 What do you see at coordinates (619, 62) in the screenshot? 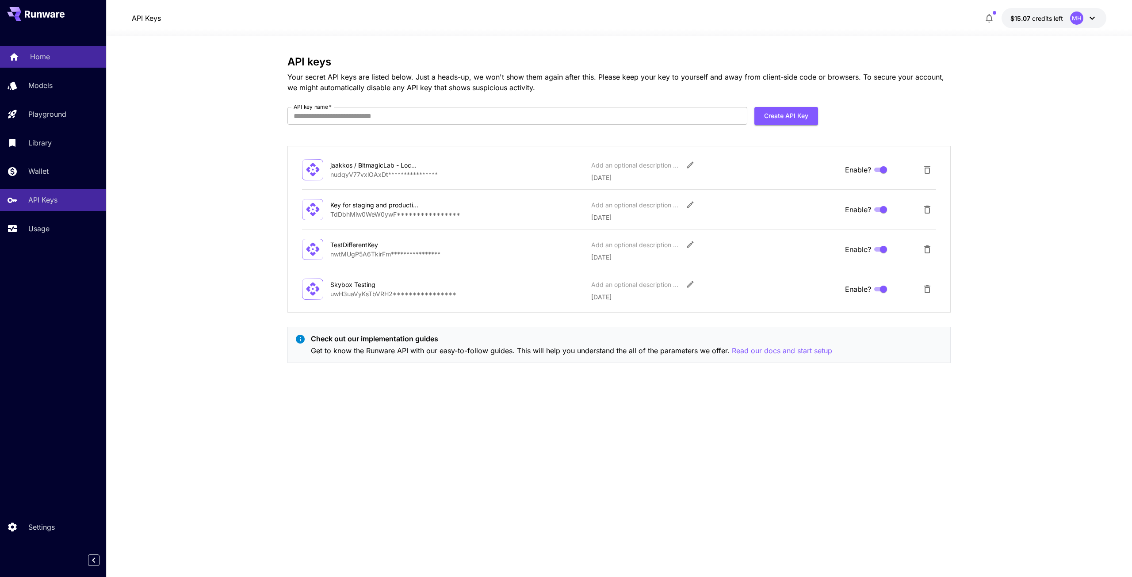
I see `h3: API keys` at bounding box center [619, 62].